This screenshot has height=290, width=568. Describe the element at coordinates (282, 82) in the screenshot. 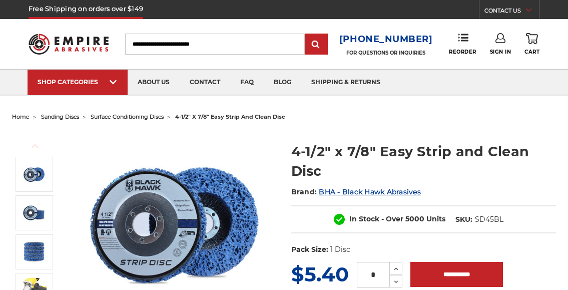

I see `a: blog` at that location.